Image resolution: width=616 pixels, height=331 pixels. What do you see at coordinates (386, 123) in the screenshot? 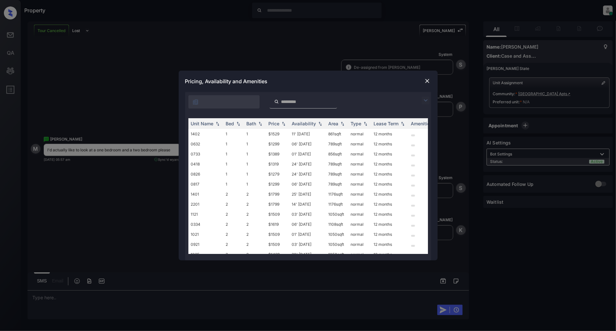
I see `div: Lease Term` at bounding box center [386, 123].